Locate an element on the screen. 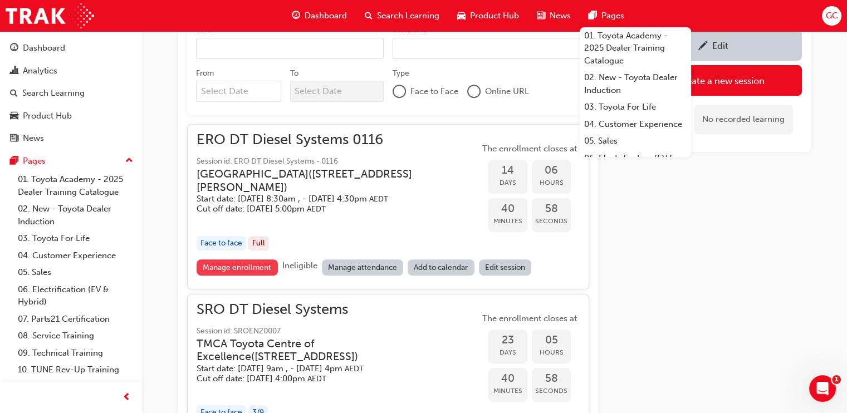 This screenshot has width=847, height=413. span: Ineligible is located at coordinates (300, 266).